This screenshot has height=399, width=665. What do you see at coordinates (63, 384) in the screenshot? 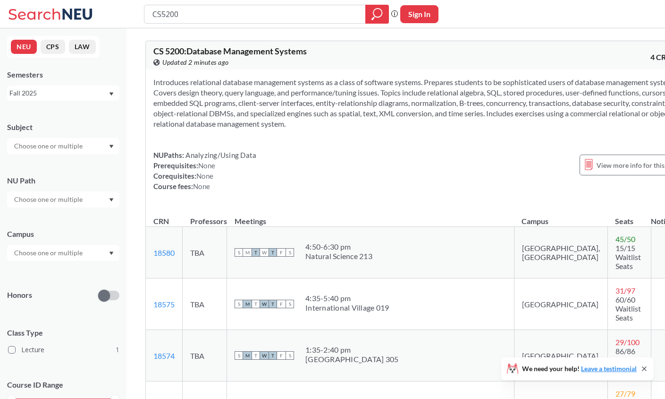
I see `p: Course ID Range` at bounding box center [63, 384].